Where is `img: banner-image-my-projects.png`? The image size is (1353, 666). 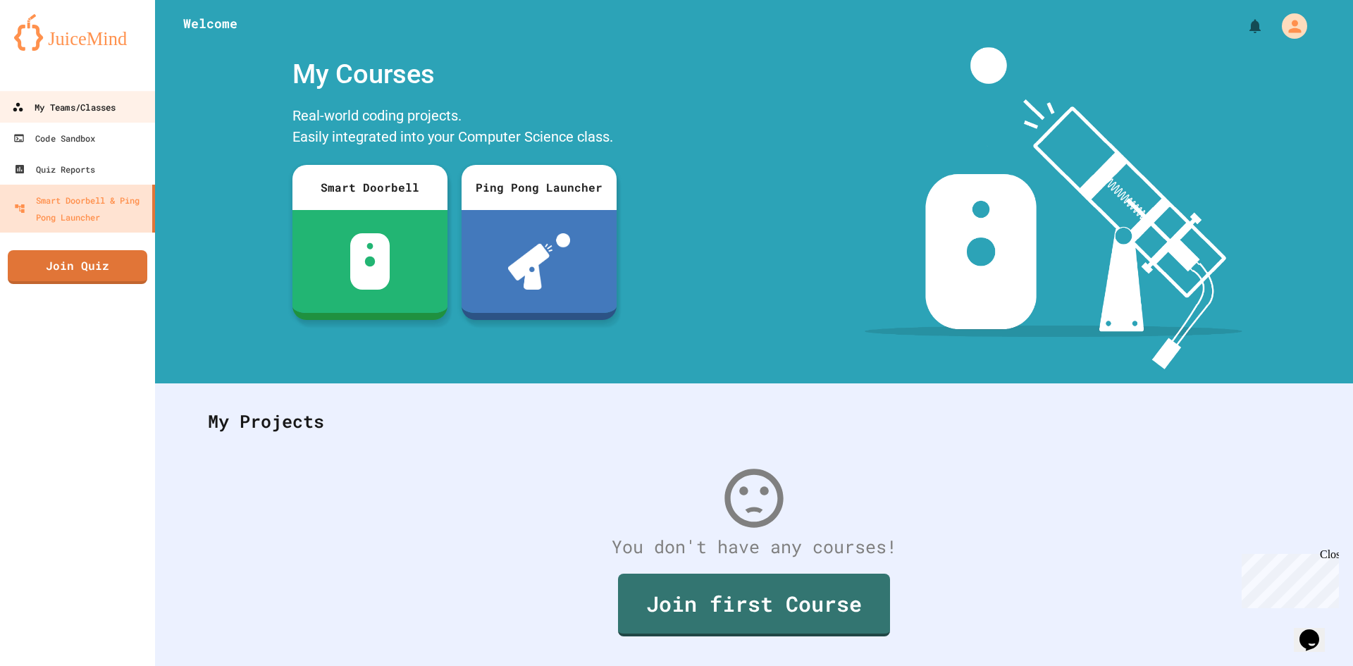 img: banner-image-my-projects.png is located at coordinates (1054, 208).